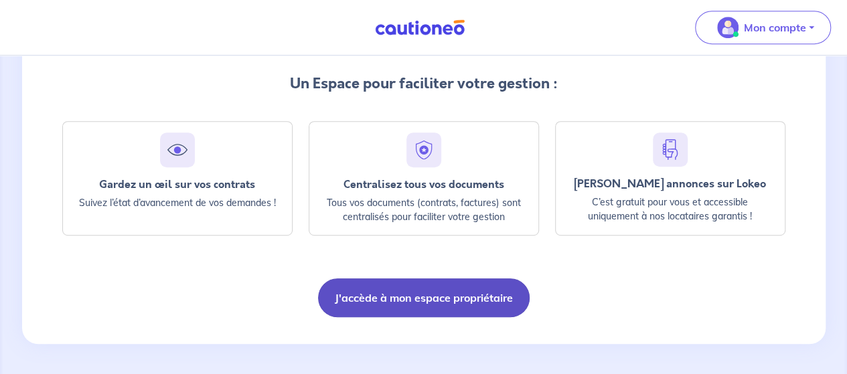  I want to click on button: J'accède à mon espace propriétaire, so click(424, 298).